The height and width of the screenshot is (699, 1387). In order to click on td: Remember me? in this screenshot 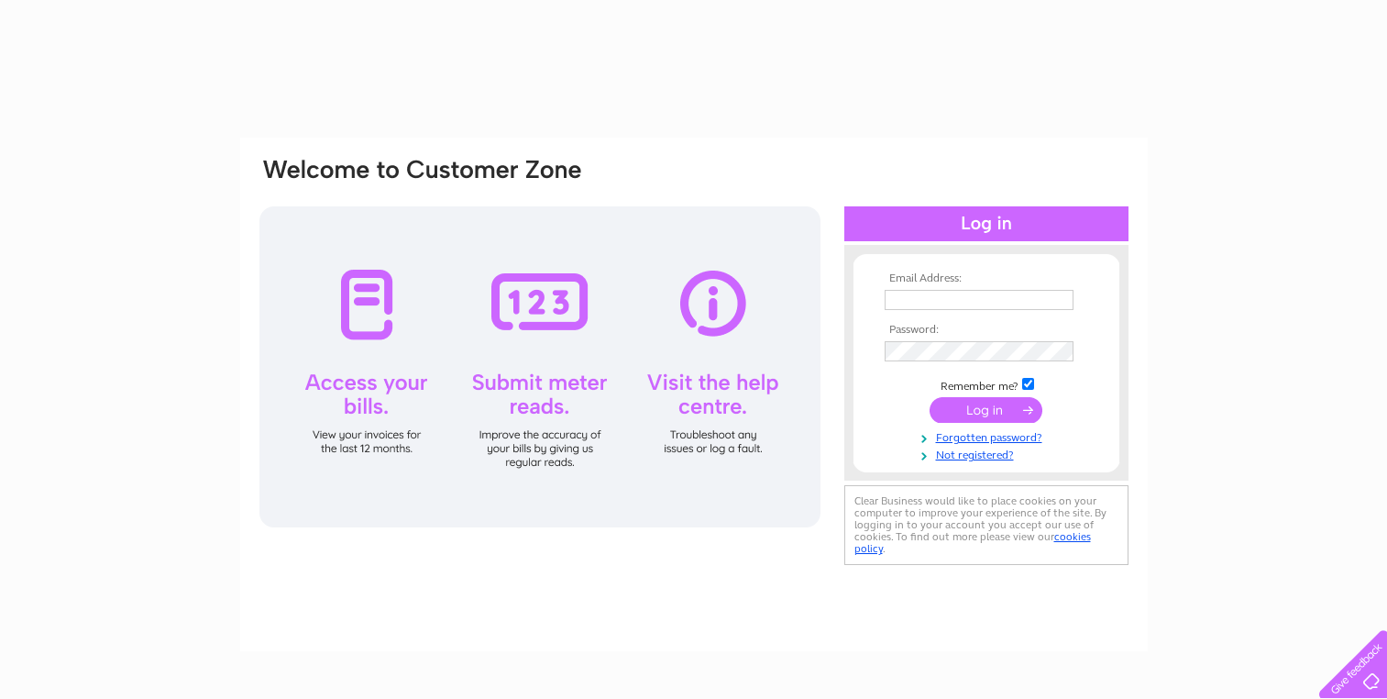, I will do `click(987, 384)`.